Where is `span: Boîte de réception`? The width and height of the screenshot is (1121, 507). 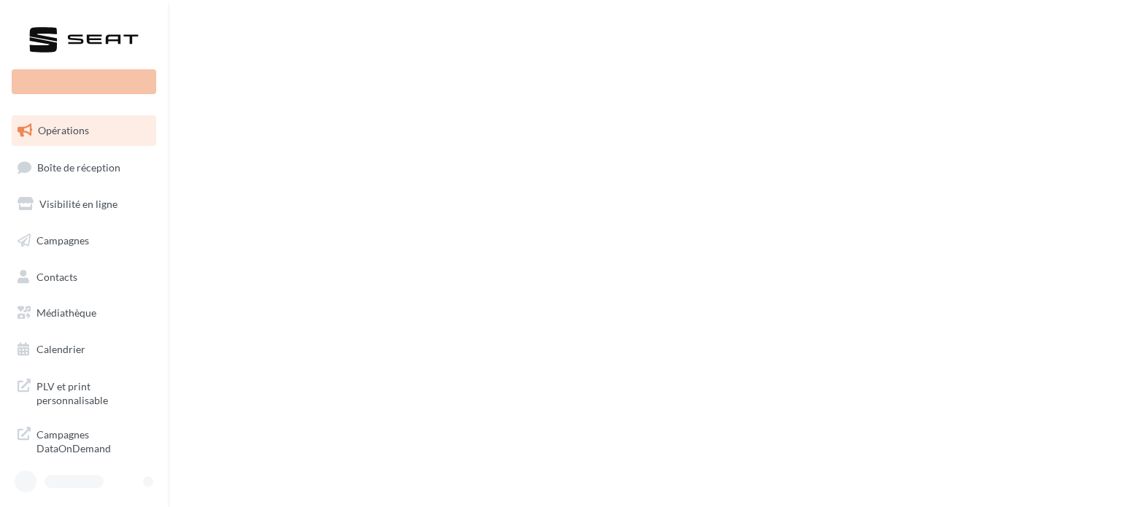 span: Boîte de réception is located at coordinates (79, 166).